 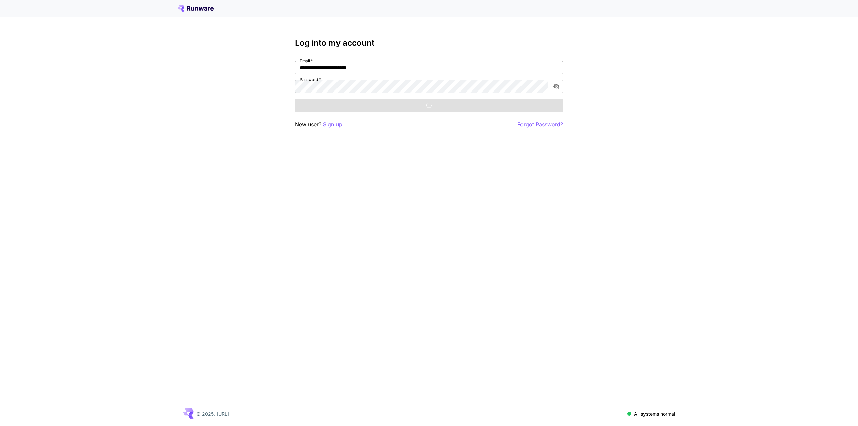 I want to click on label: Email, so click(x=306, y=61).